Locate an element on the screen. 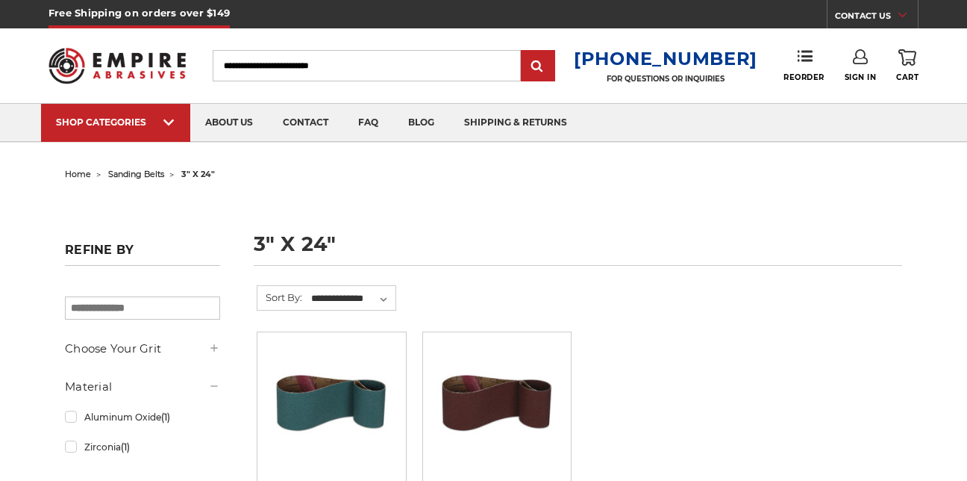  a: Cart is located at coordinates (908, 66).